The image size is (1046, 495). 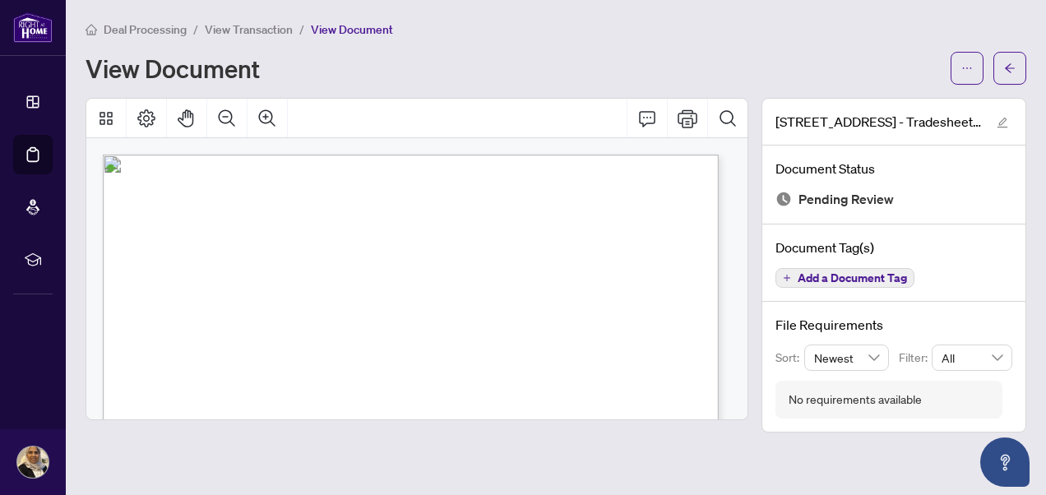 What do you see at coordinates (847, 199) in the screenshot?
I see `span: Pending Review` at bounding box center [847, 199].